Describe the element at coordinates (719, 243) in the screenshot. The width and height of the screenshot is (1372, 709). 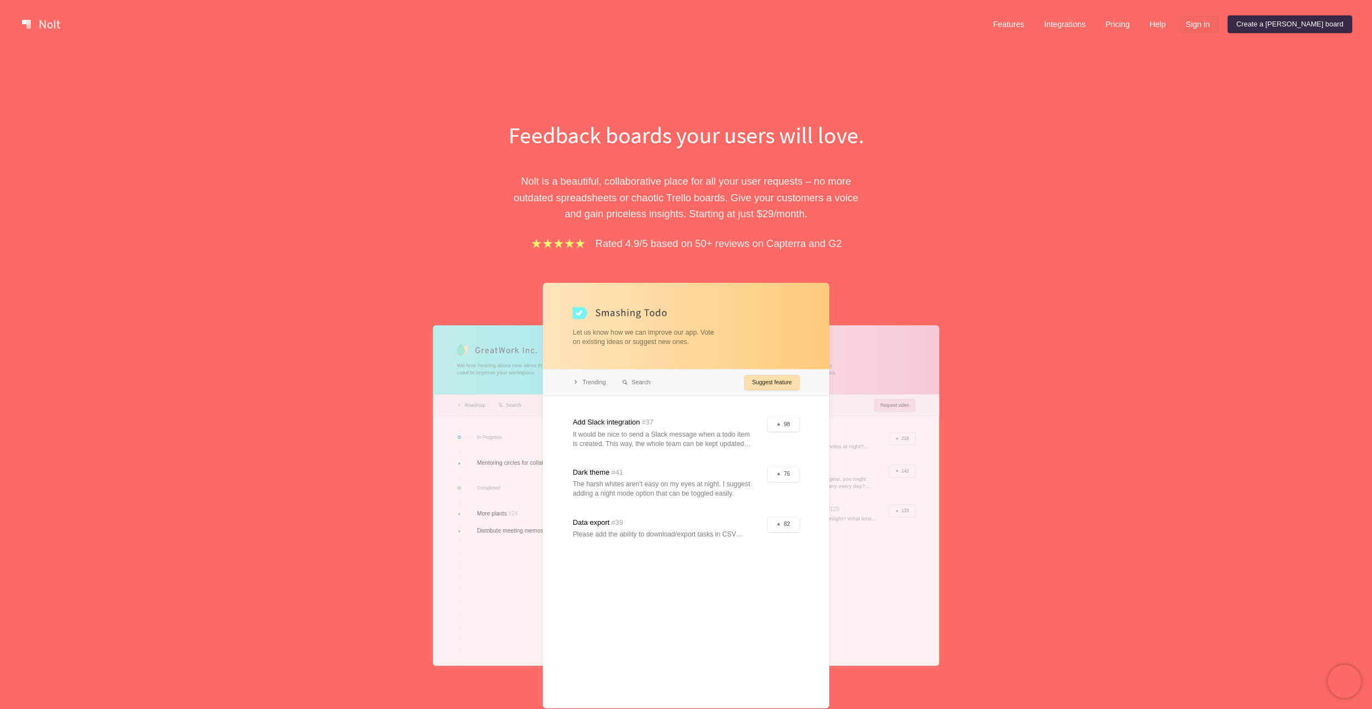
I see `p: Rated 4.9/5 based on 50+ reviews on Capterra and G2` at that location.